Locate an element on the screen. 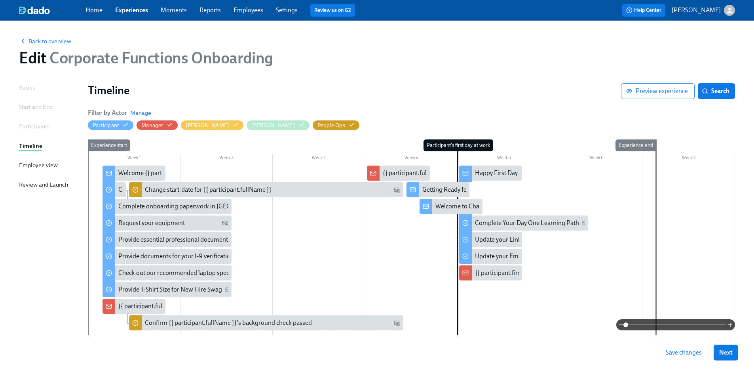  h1: Timeline is located at coordinates (354, 90).